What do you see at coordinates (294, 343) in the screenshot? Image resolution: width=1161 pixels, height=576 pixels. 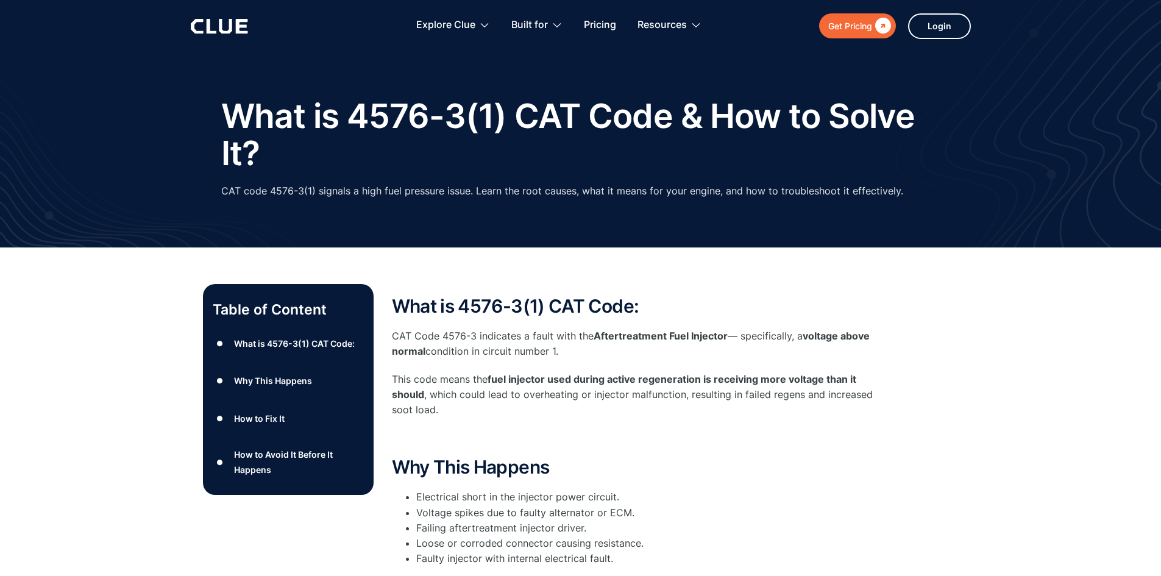 I see `div: What is 4576-3(1) CAT Code:` at bounding box center [294, 343].